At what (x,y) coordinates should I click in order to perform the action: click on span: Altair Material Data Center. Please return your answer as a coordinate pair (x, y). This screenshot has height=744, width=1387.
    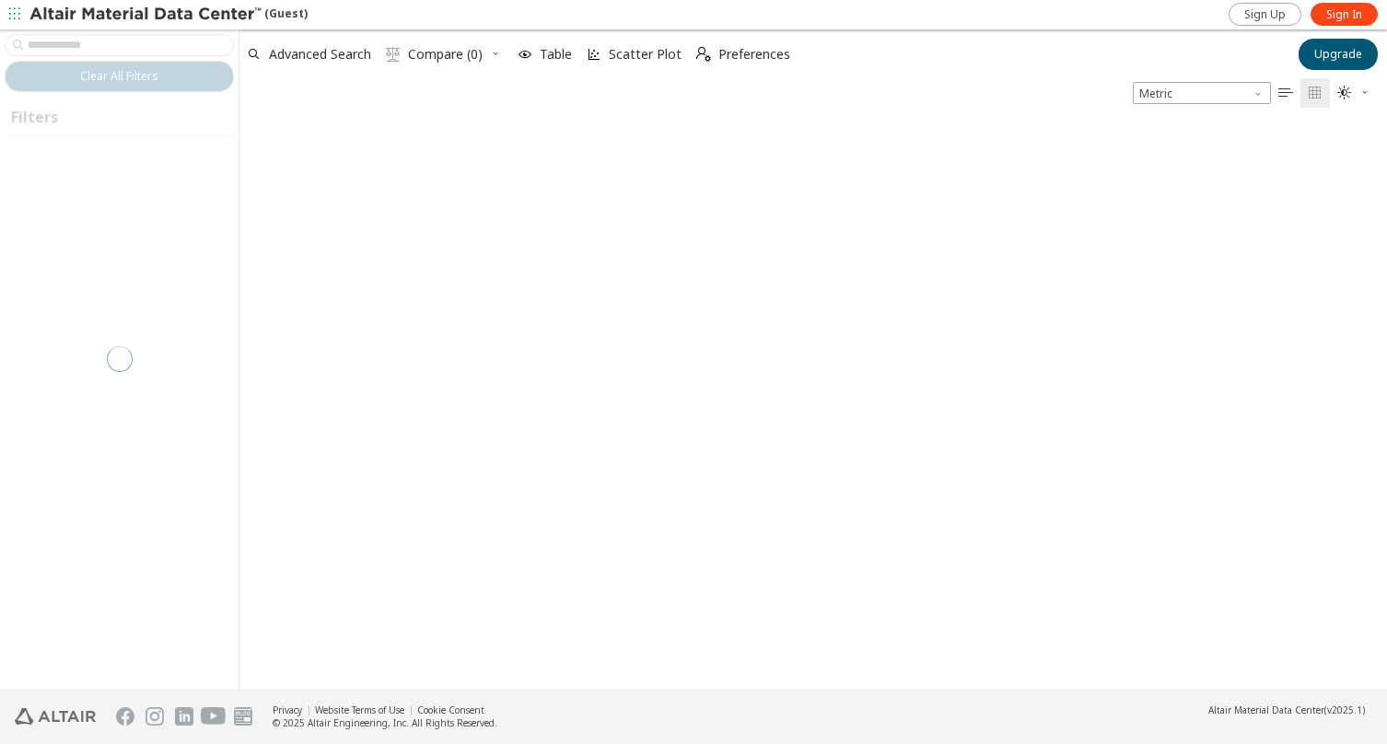
    Looking at the image, I should click on (1267, 710).